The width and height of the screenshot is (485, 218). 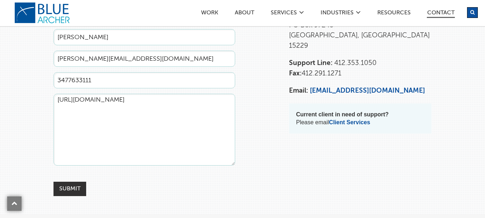 I want to click on a: Work, so click(x=209, y=14).